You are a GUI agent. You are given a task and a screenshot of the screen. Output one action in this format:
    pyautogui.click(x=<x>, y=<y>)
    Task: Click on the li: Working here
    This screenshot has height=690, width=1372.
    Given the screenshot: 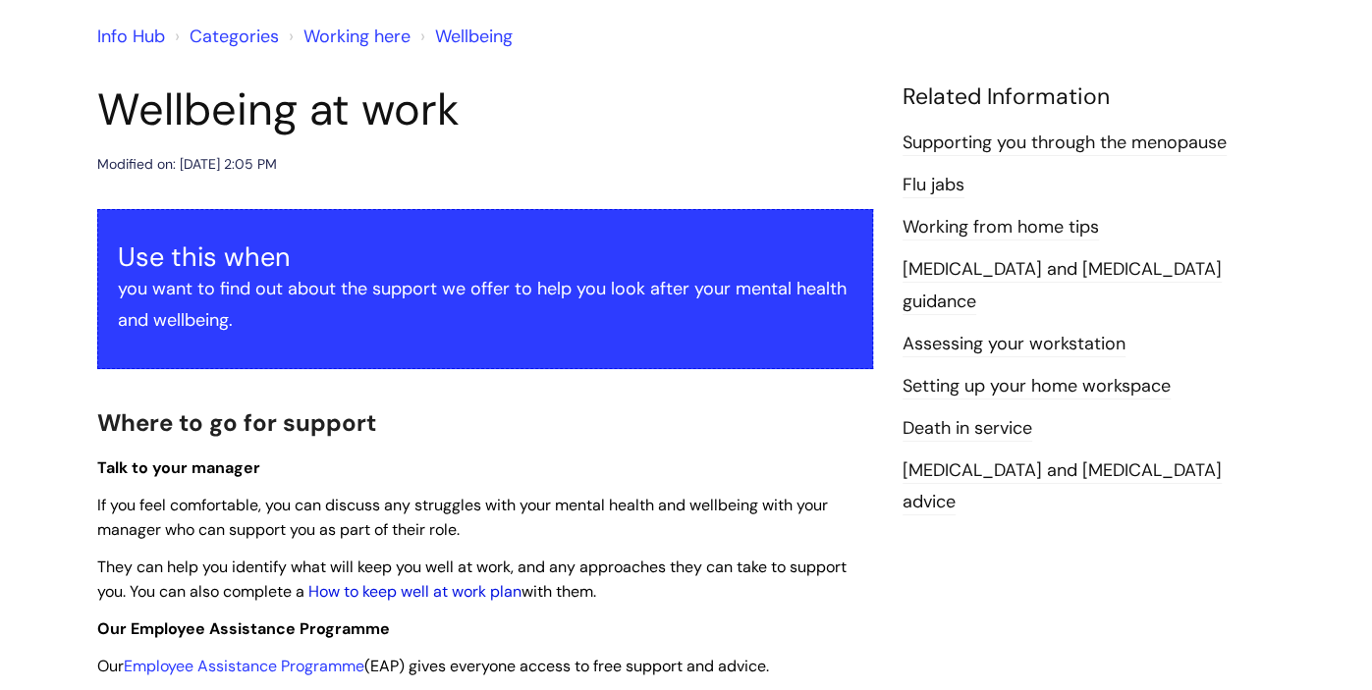 What is the action you would take?
    pyautogui.click(x=347, y=36)
    